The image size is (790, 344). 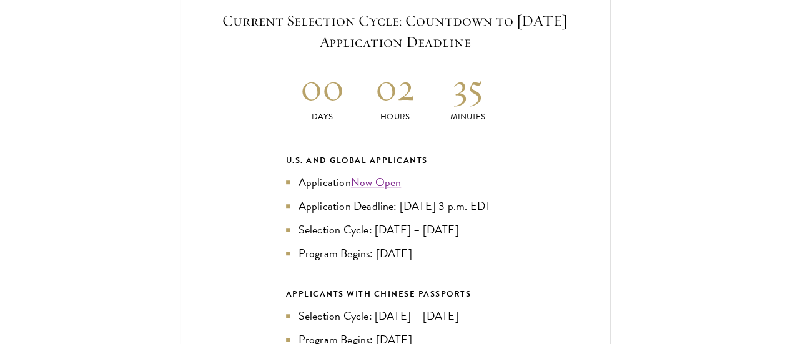 What do you see at coordinates (395, 182) in the screenshot?
I see `li: Application` at bounding box center [395, 182].